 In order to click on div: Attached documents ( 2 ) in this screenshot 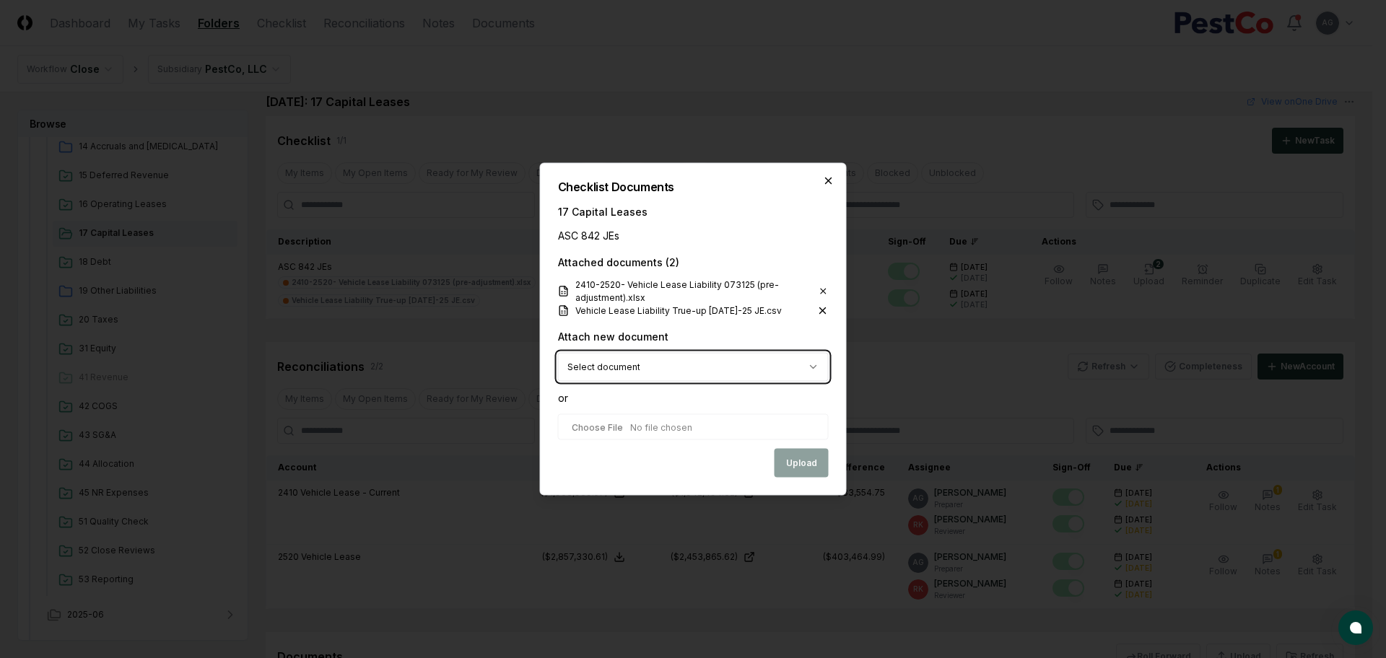, I will do `click(693, 262)`.